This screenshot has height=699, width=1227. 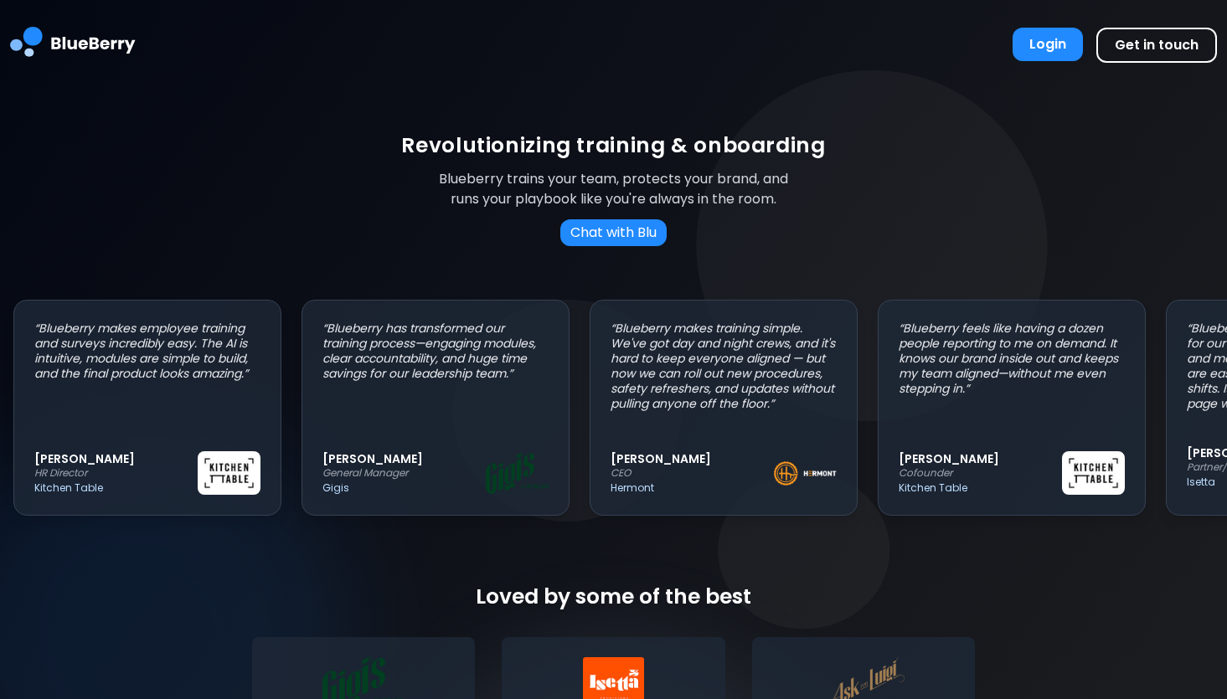 I want to click on p: “ Blueberry makes training simple. We've got day and night crews, and it's hard to keep everyone ..., so click(x=724, y=366).